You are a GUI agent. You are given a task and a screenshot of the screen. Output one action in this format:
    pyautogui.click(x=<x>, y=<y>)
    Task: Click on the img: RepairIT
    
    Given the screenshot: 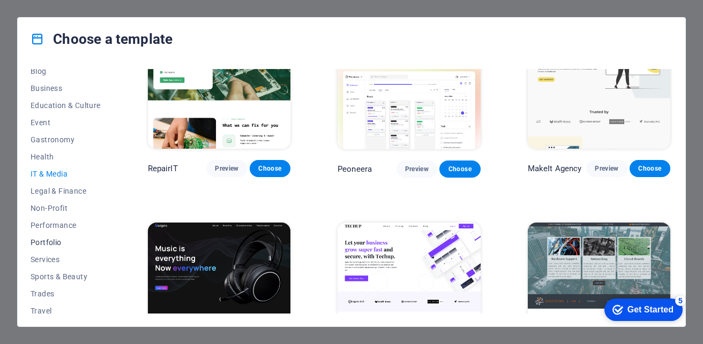 What is the action you would take?
    pyautogui.click(x=219, y=83)
    